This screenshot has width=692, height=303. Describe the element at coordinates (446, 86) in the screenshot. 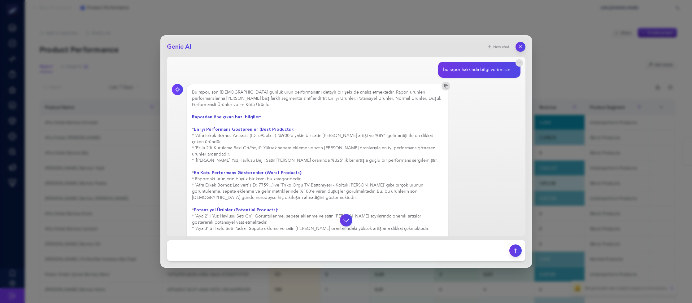

I see `button: Copy` at that location.